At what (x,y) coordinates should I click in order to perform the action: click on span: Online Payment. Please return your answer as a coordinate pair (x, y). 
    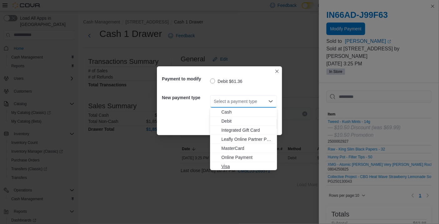
    Looking at the image, I should click on (247, 157).